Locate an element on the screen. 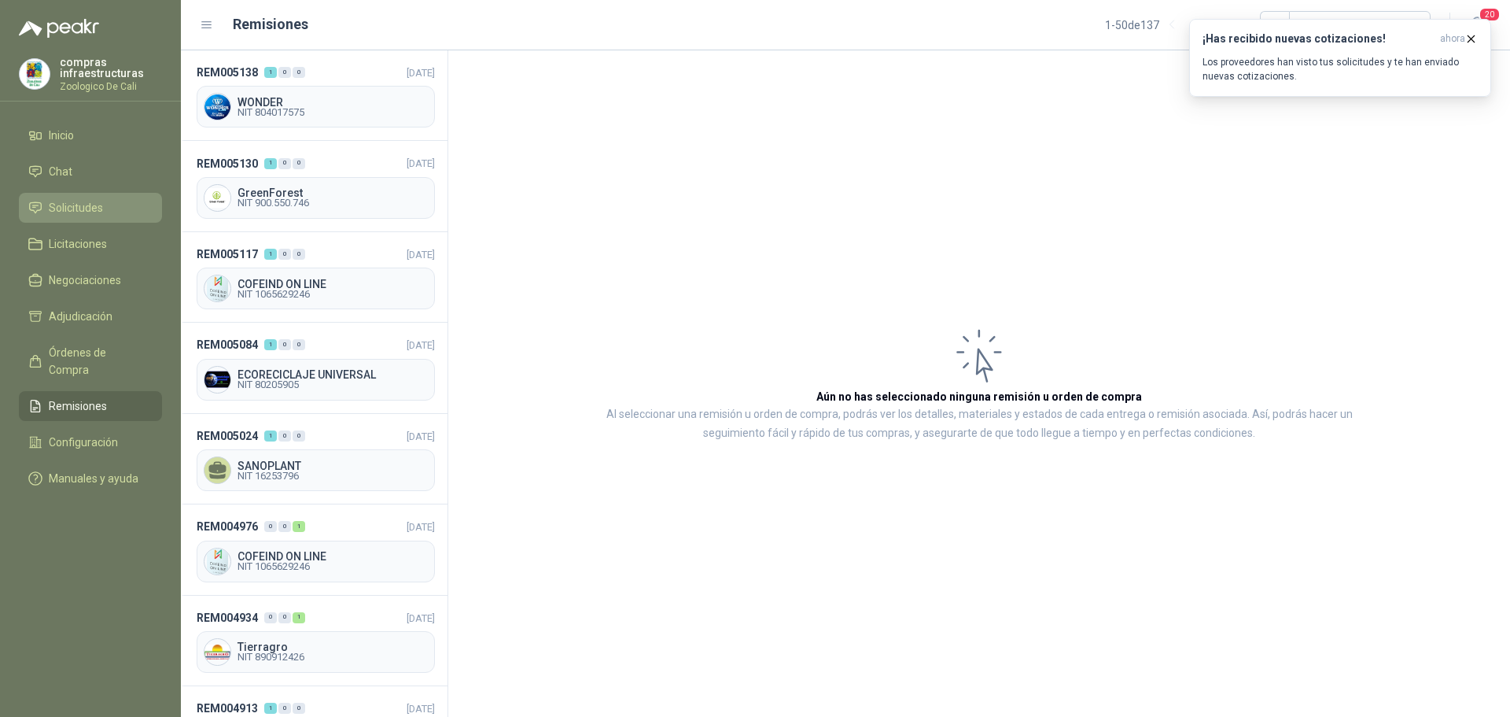 This screenshot has width=1510, height=717. span: REM005024 is located at coordinates (227, 436).